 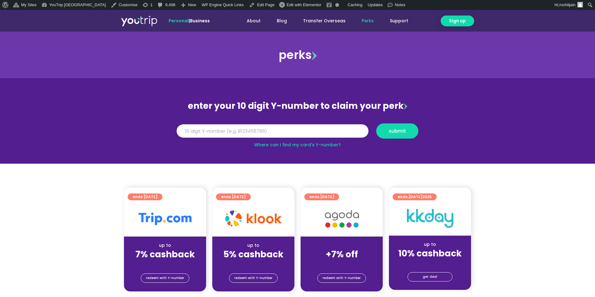 I want to click on a: Sign up, so click(x=458, y=21).